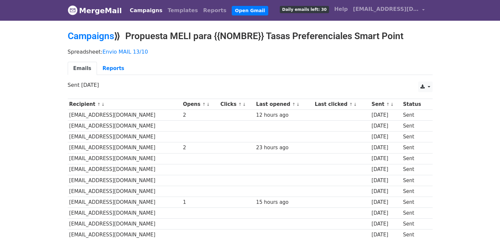 The width and height of the screenshot is (500, 240). What do you see at coordinates (284, 104) in the screenshot?
I see `th: Last opened` at bounding box center [284, 104].